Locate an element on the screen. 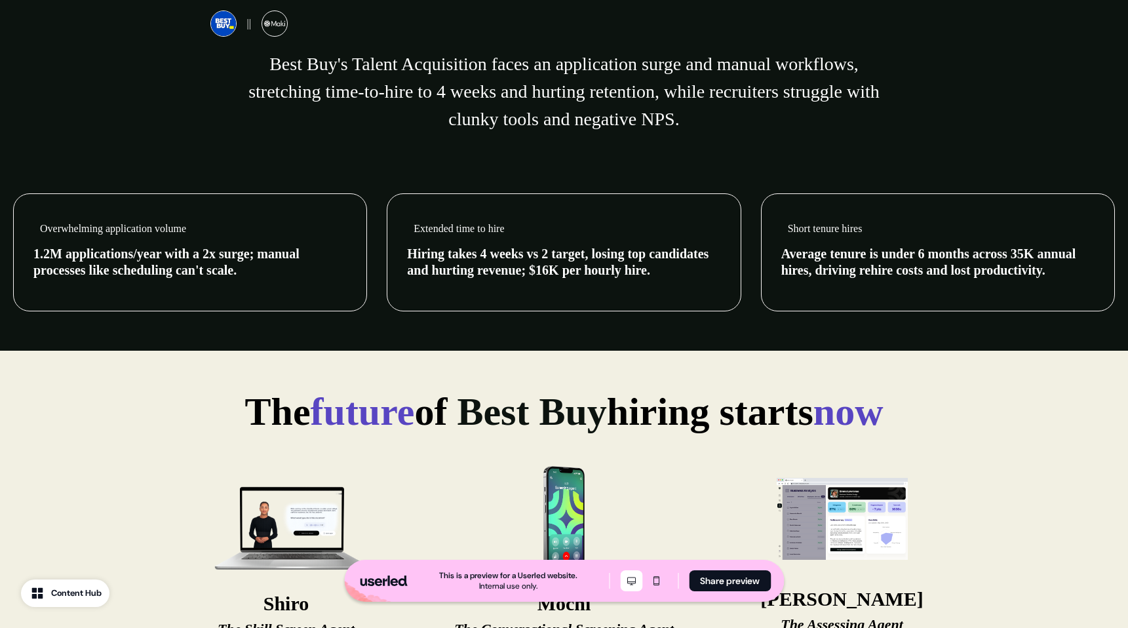 The height and width of the screenshot is (628, 1128). strong: Shiro is located at coordinates (286, 603).